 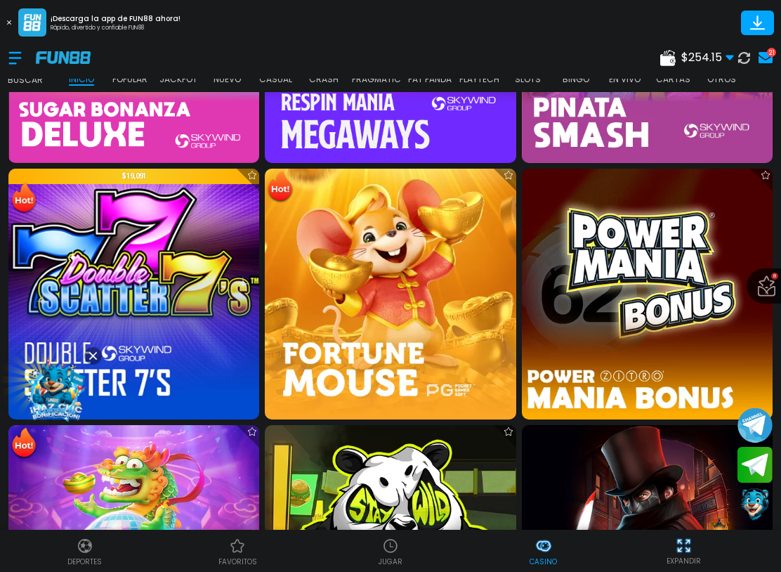 What do you see at coordinates (324, 79) in the screenshot?
I see `p: CRASH` at bounding box center [324, 79].